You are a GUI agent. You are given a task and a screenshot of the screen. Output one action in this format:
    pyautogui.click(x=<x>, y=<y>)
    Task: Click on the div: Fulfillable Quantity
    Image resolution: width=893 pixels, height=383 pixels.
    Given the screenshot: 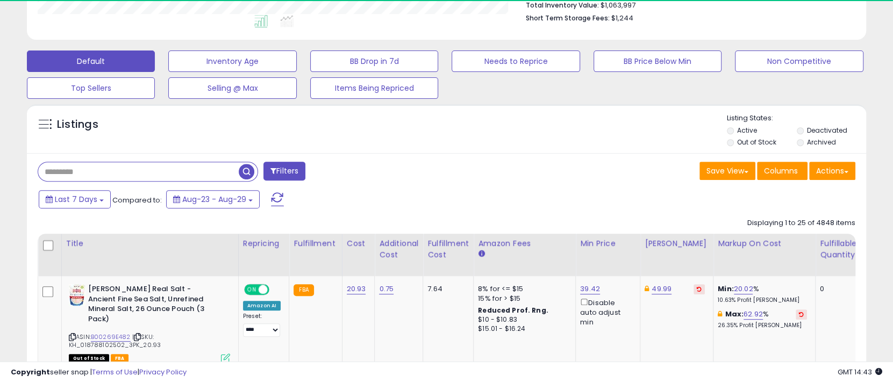 What is the action you would take?
    pyautogui.click(x=838, y=249)
    